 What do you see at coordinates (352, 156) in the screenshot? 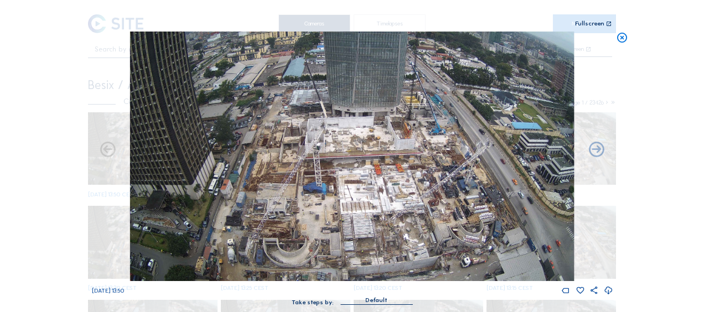
I see `img: Image` at bounding box center [352, 156].